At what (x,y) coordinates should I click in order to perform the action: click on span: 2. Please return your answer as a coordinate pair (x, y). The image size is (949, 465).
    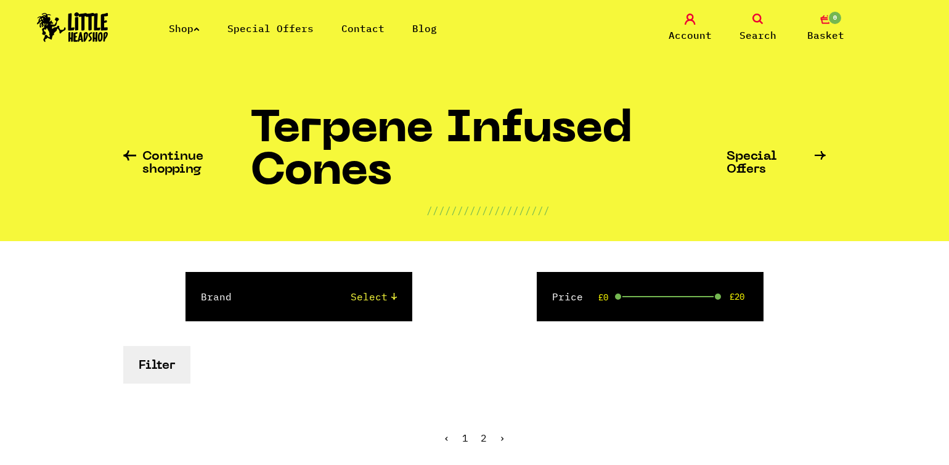
    Looking at the image, I should click on (484, 438).